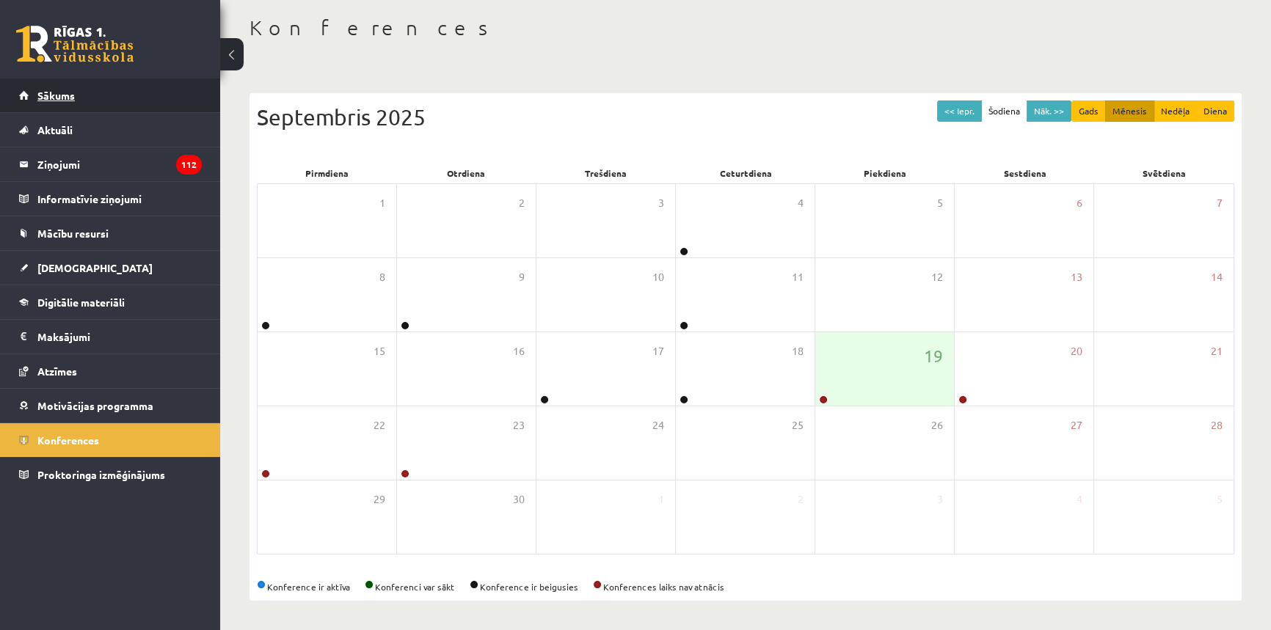 The width and height of the screenshot is (1271, 630). Describe the element at coordinates (746, 117) in the screenshot. I see `div: Septembris 2025` at that location.